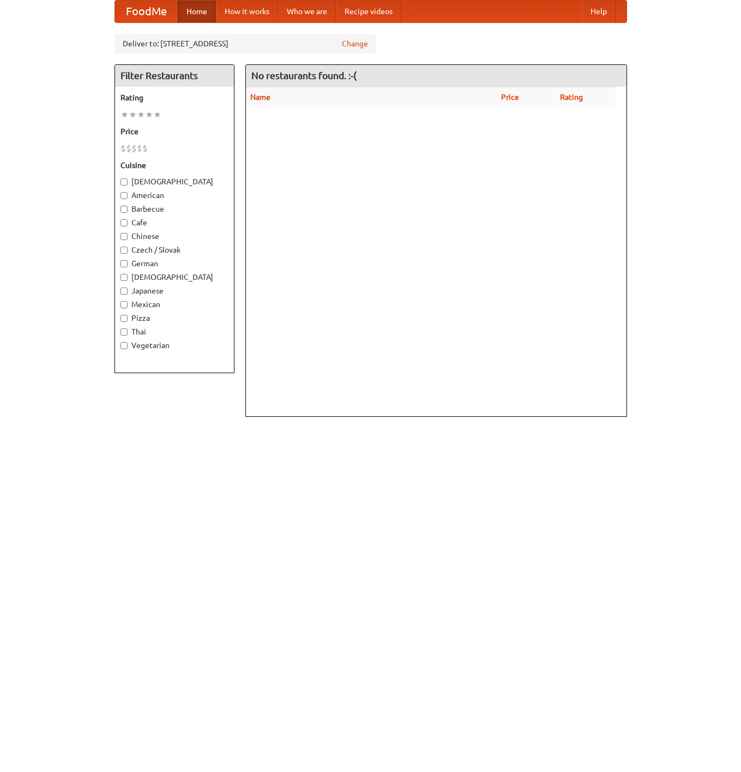  Describe the element at coordinates (175, 250) in the screenshot. I see `label: Czech / Slovak` at that location.